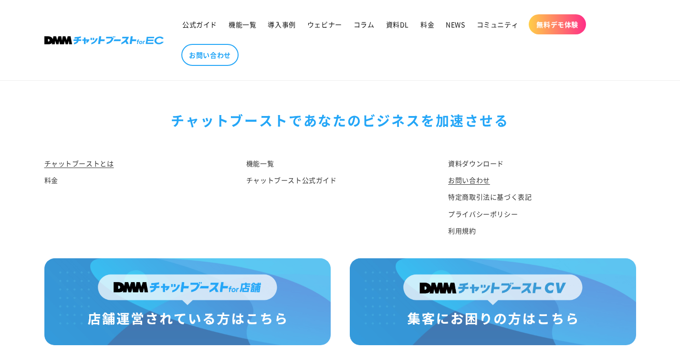  What do you see at coordinates (455, 24) in the screenshot?
I see `a: NEWS` at bounding box center [455, 24].